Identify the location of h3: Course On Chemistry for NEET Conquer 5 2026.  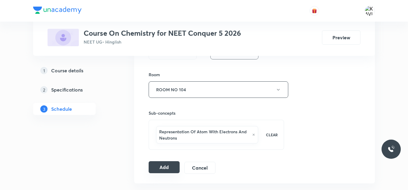
(162, 33).